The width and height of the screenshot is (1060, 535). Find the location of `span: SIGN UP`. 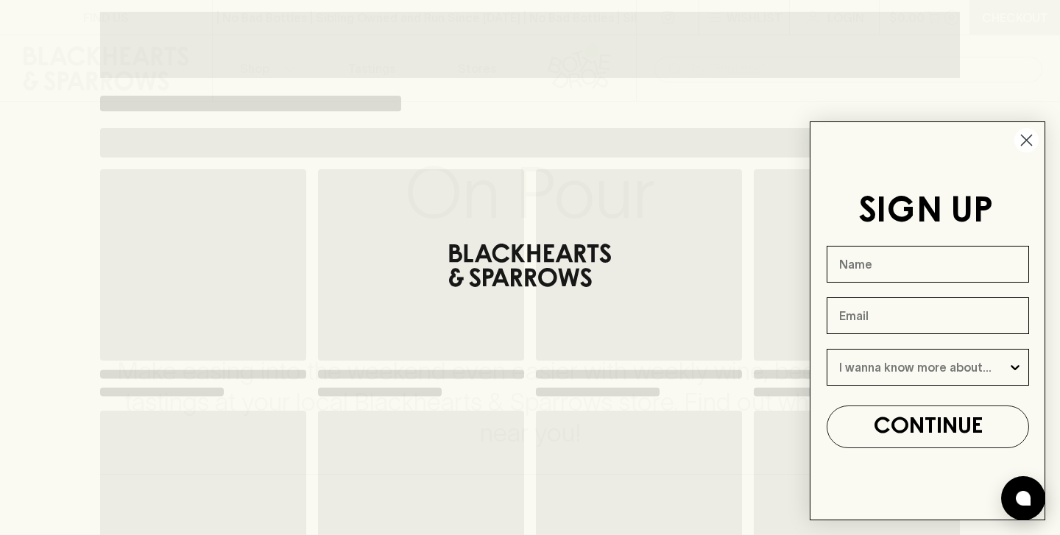

span: SIGN UP is located at coordinates (925, 212).